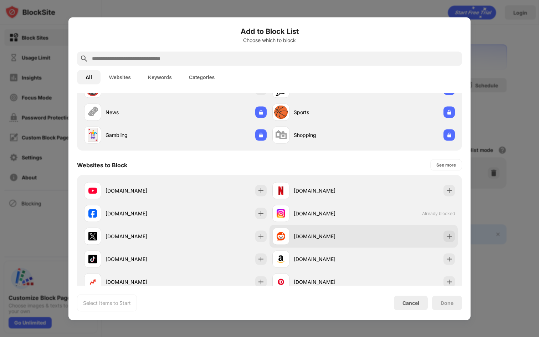 The image size is (539, 337). Describe the element at coordinates (89, 77) in the screenshot. I see `button: All` at that location.